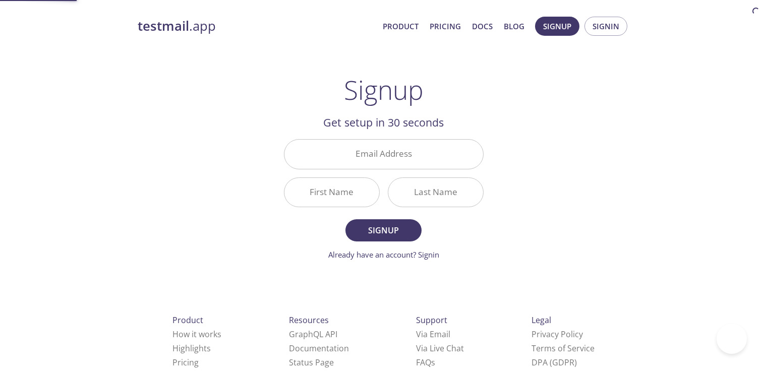 This screenshot has height=374, width=767. I want to click on h1: Signup, so click(384, 90).